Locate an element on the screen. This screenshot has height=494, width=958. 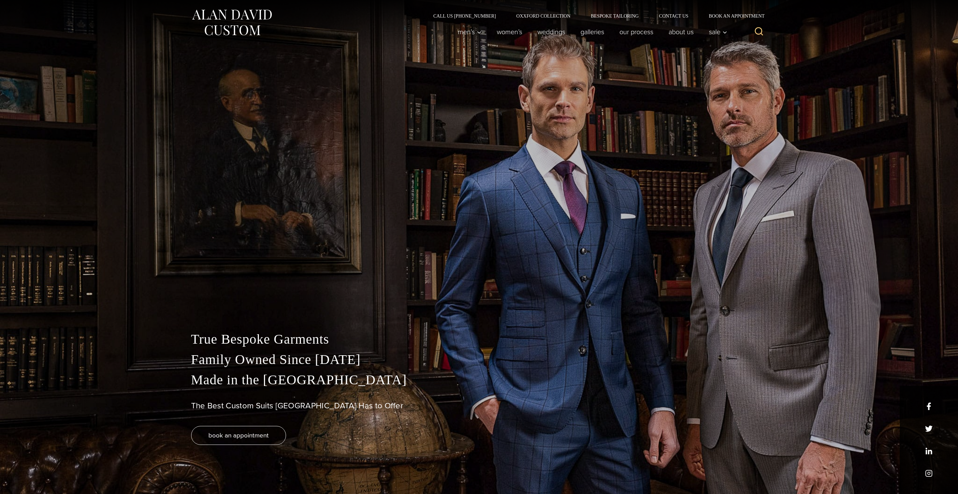
a: Oxxford Collection is located at coordinates (543, 16).